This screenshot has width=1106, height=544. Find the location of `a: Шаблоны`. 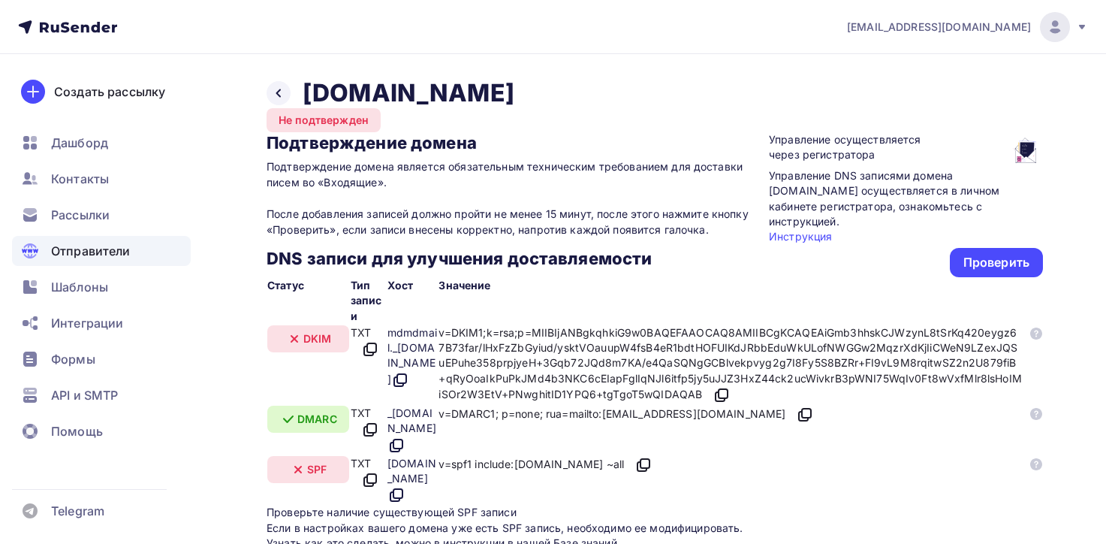

a: Шаблоны is located at coordinates (101, 287).